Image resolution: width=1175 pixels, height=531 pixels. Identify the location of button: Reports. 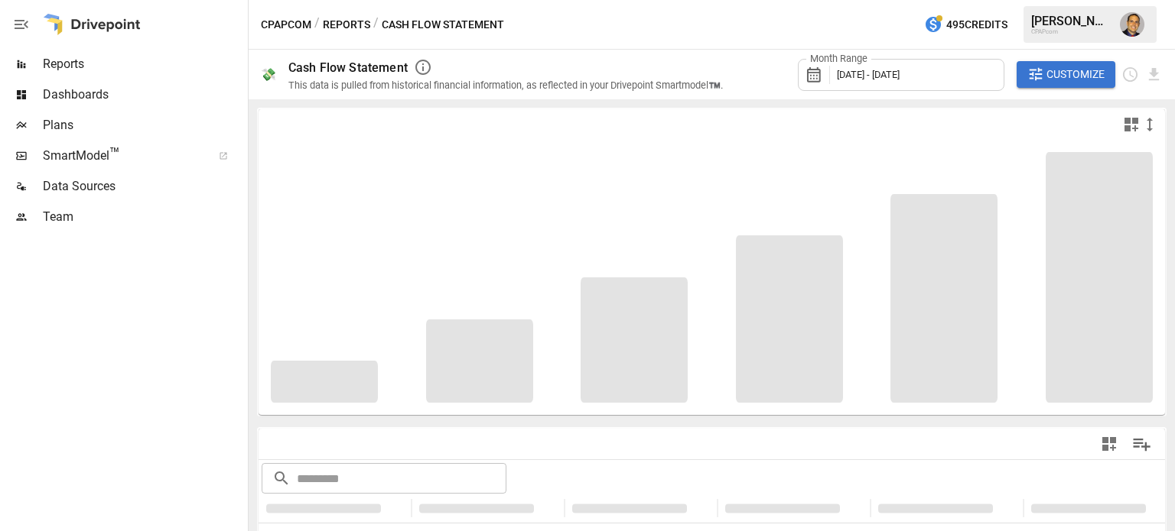
(346, 24).